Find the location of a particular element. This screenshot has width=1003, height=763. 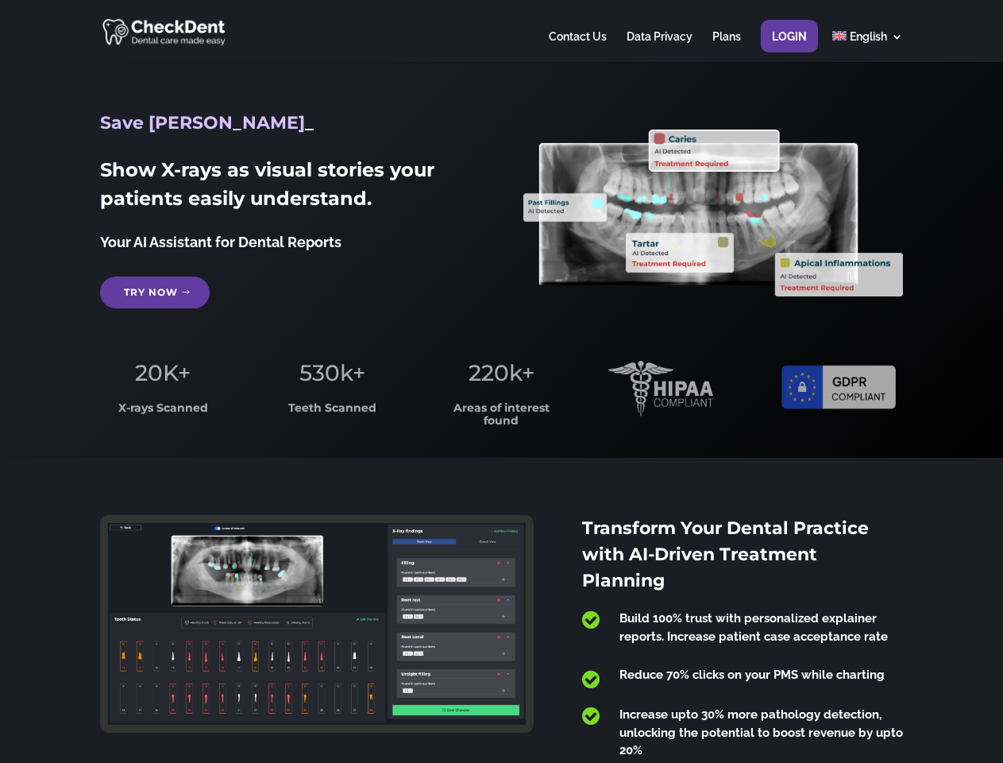

span: 20K+ is located at coordinates (163, 373).